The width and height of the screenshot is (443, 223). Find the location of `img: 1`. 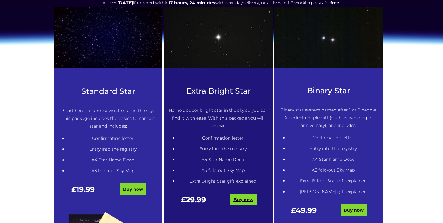

img: 1 is located at coordinates (108, 38).